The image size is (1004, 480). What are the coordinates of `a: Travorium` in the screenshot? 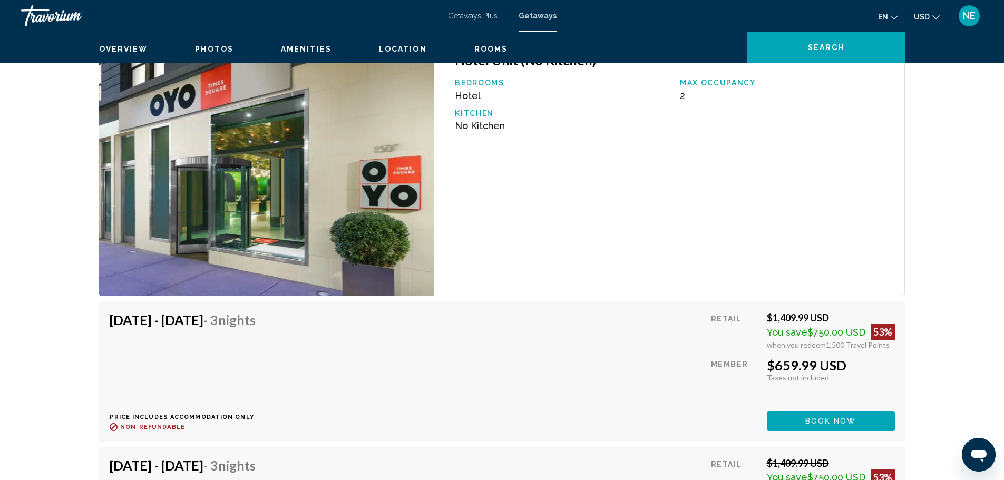 It's located at (229, 16).